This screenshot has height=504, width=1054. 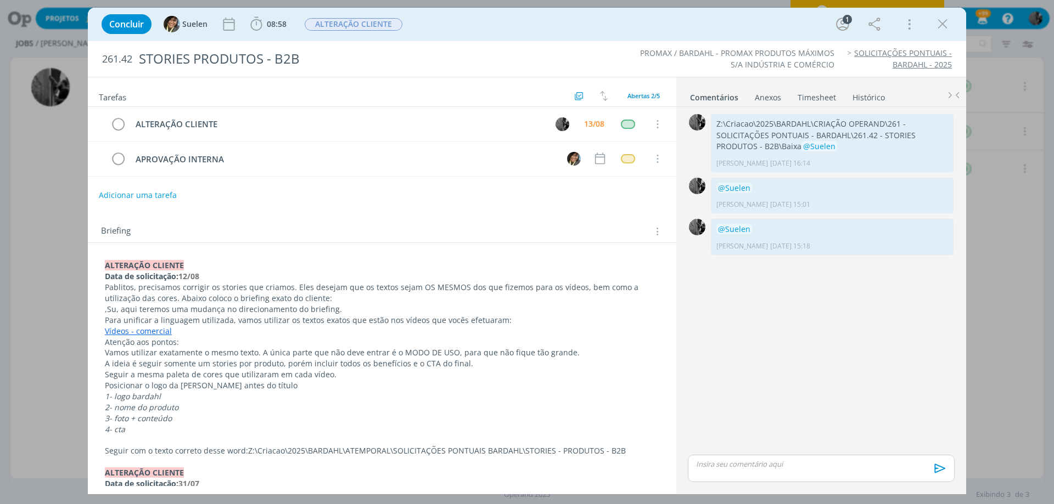 I want to click on a: Histórico, so click(x=868, y=95).